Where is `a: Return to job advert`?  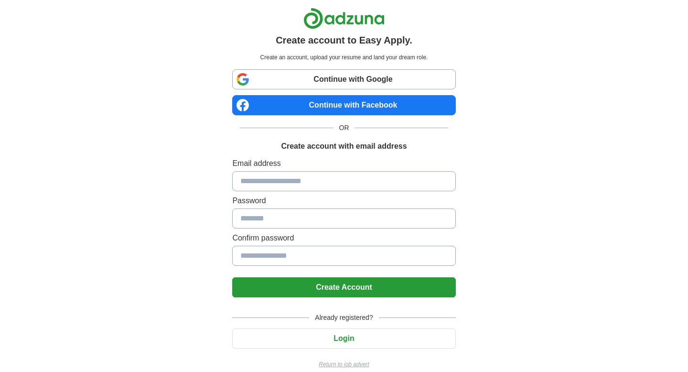
a: Return to job advert is located at coordinates (344, 364).